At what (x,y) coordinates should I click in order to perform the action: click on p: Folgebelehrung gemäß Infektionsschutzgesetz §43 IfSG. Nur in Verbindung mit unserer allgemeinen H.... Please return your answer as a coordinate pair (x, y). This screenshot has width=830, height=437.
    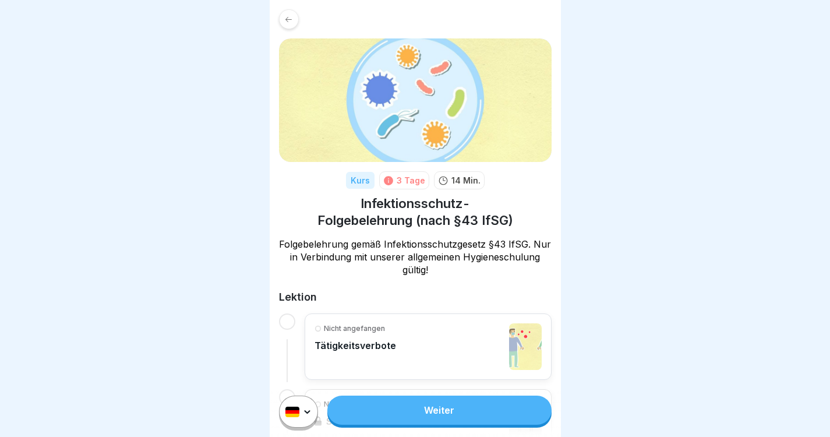
    Looking at the image, I should click on (415, 257).